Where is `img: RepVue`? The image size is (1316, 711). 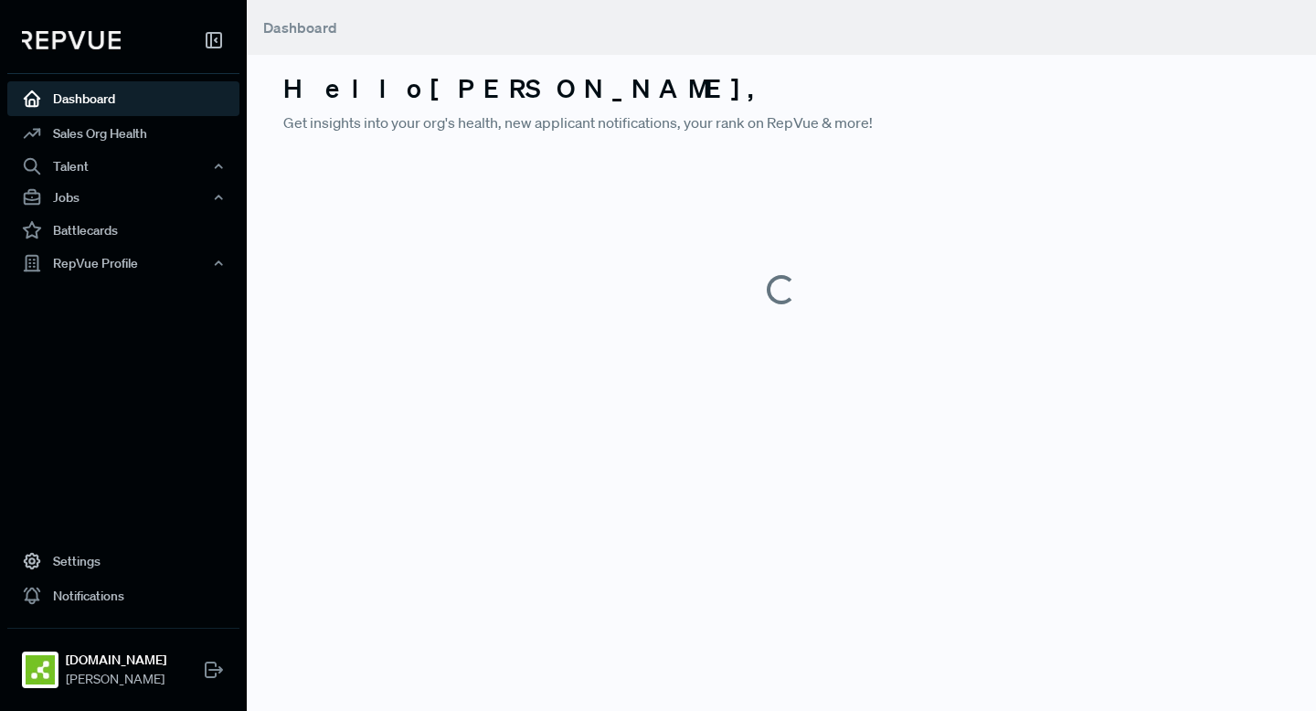 img: RepVue is located at coordinates (71, 40).